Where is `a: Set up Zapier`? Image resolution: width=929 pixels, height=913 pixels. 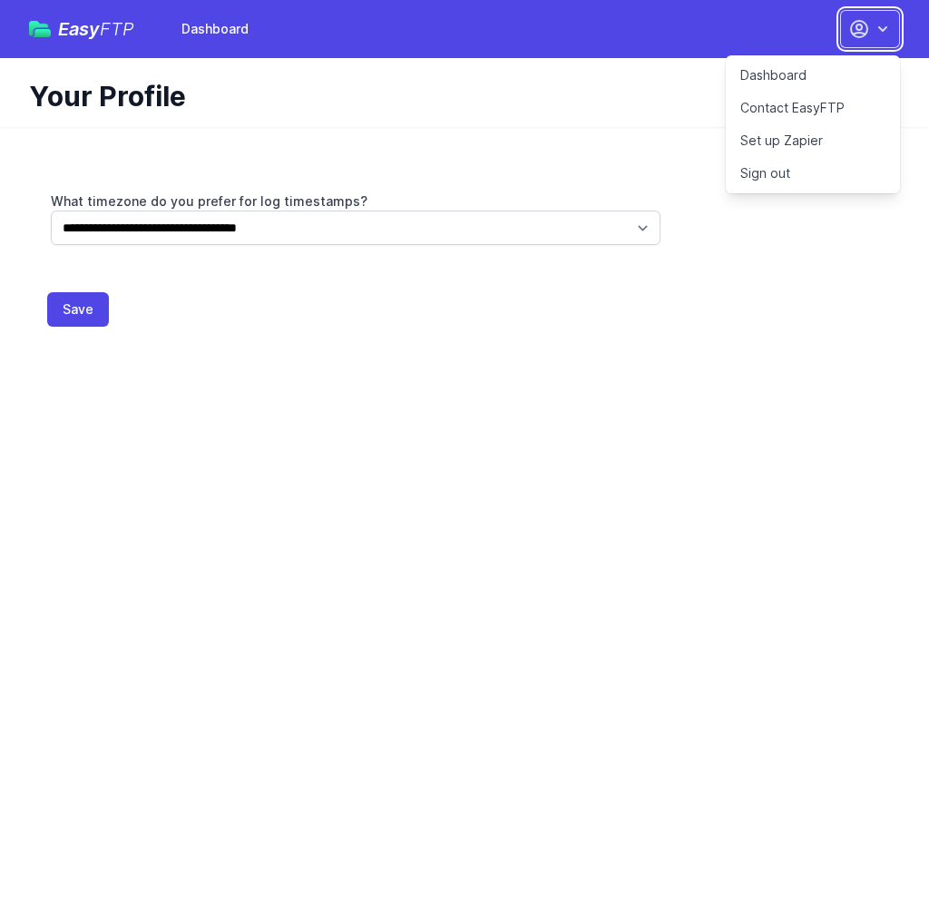 a: Set up Zapier is located at coordinates (813, 141).